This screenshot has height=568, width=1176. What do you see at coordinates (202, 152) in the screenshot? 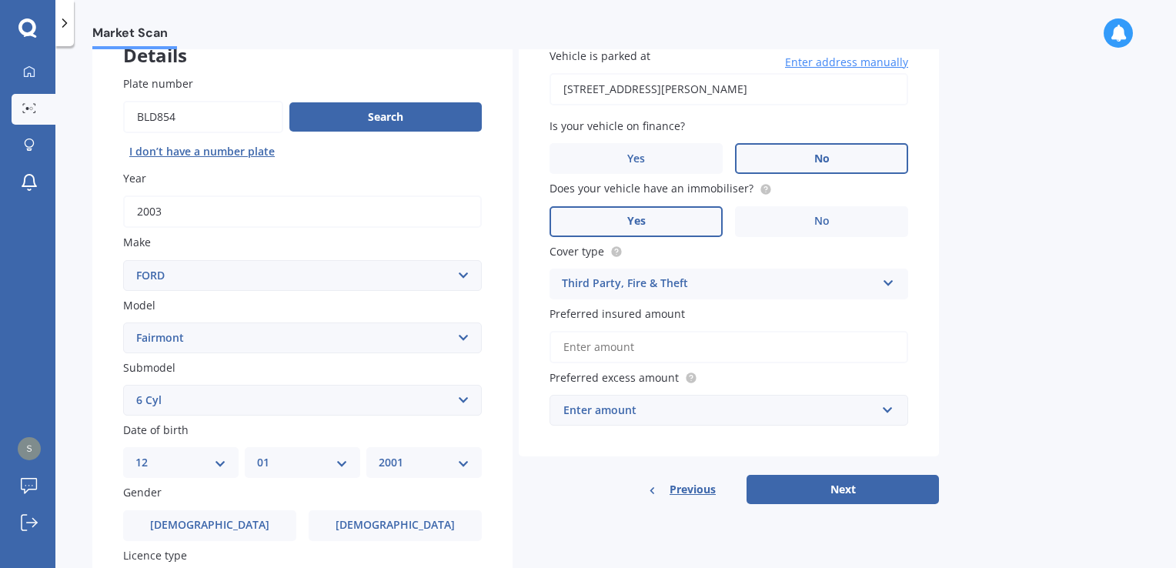
I see `button: I don’t have a number plate` at bounding box center [202, 152].